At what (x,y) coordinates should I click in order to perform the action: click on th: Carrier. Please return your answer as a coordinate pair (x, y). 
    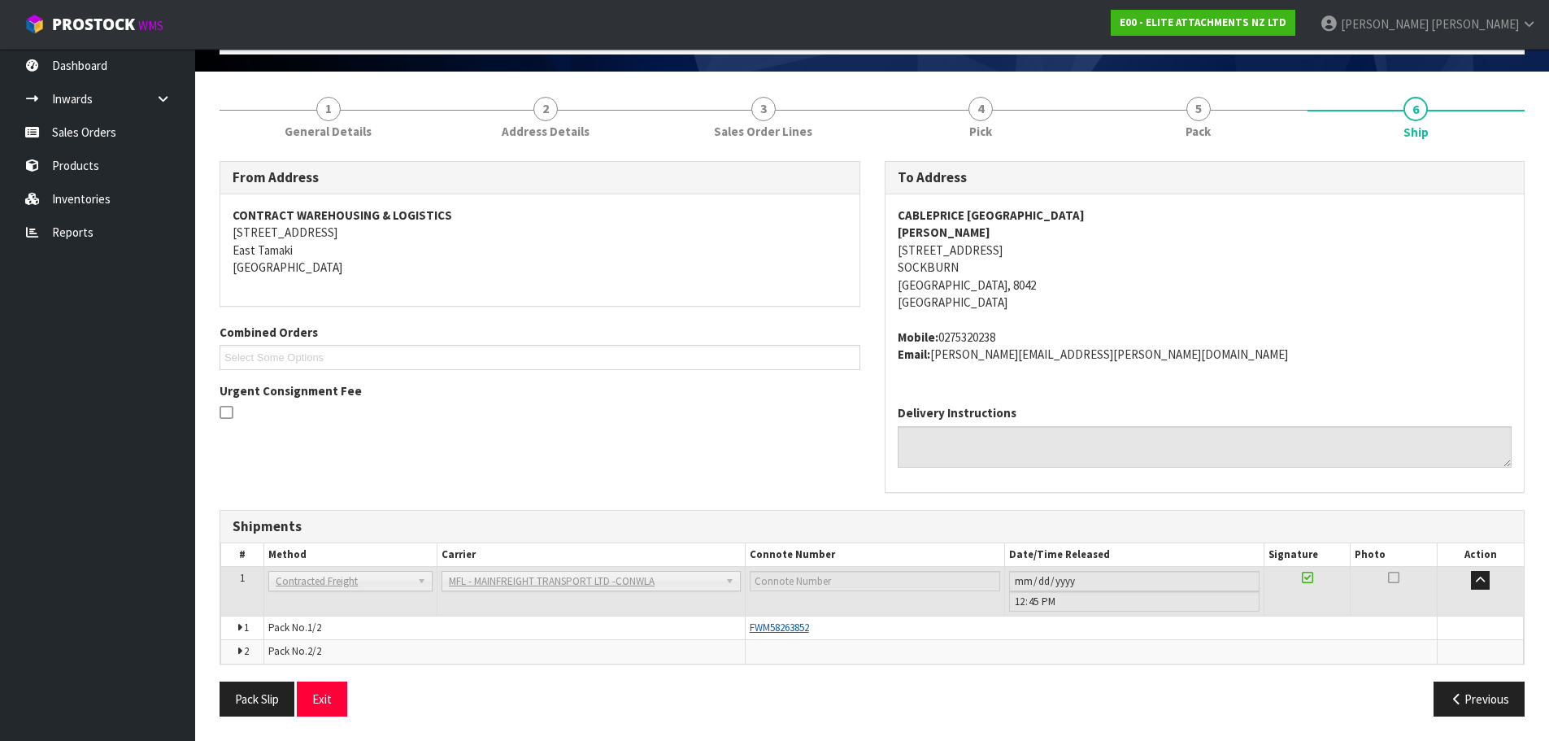
    Looking at the image, I should click on (590, 555).